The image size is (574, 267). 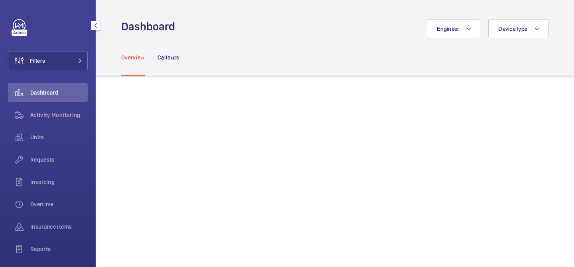 What do you see at coordinates (59, 92) in the screenshot?
I see `span: Dashboard` at bounding box center [59, 92].